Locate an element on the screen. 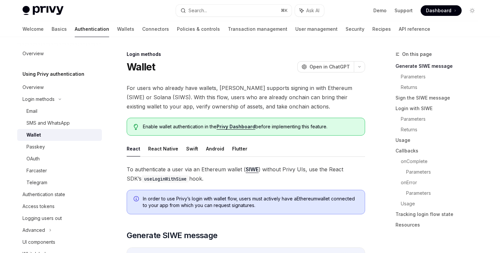  a: Resources is located at coordinates (439, 225).